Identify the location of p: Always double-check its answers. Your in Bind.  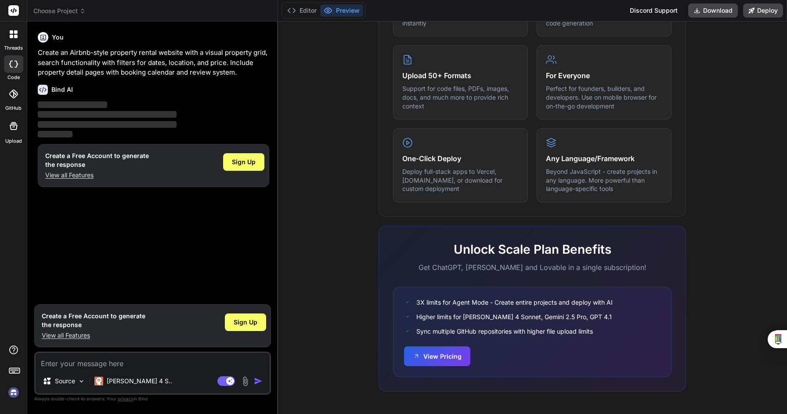
(152, 399).